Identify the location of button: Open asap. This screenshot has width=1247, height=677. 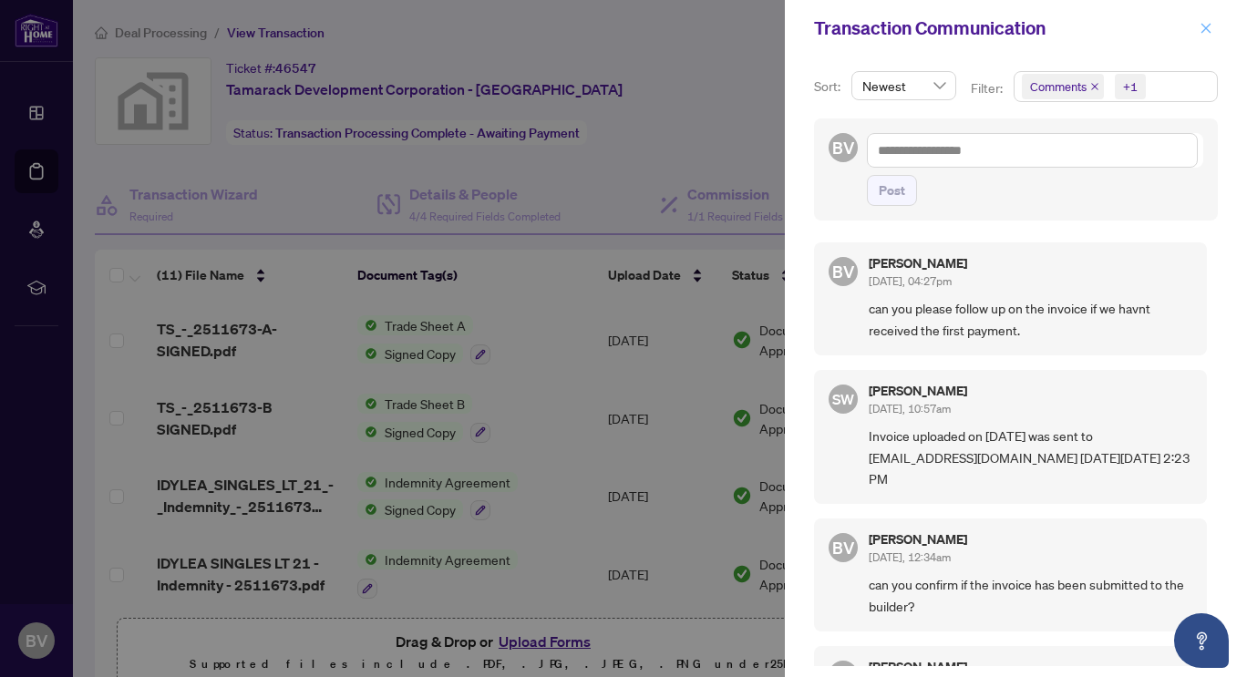
(1201, 641).